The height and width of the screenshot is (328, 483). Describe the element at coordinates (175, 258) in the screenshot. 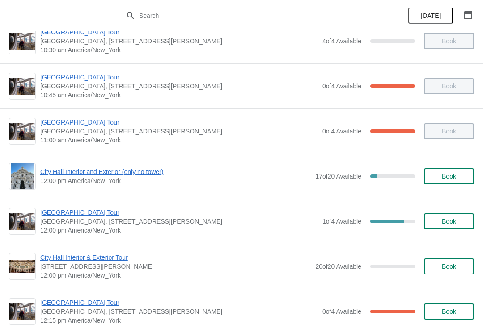

I see `span: City Hall Interior & Exterior Tour` at that location.